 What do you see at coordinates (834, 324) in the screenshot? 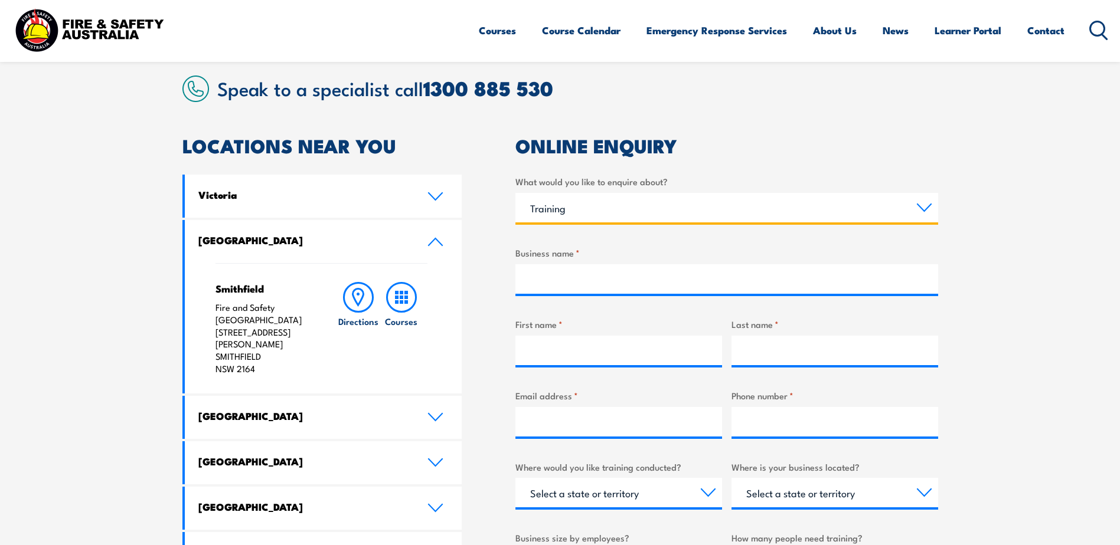
I see `label: Last name` at bounding box center [834, 324].